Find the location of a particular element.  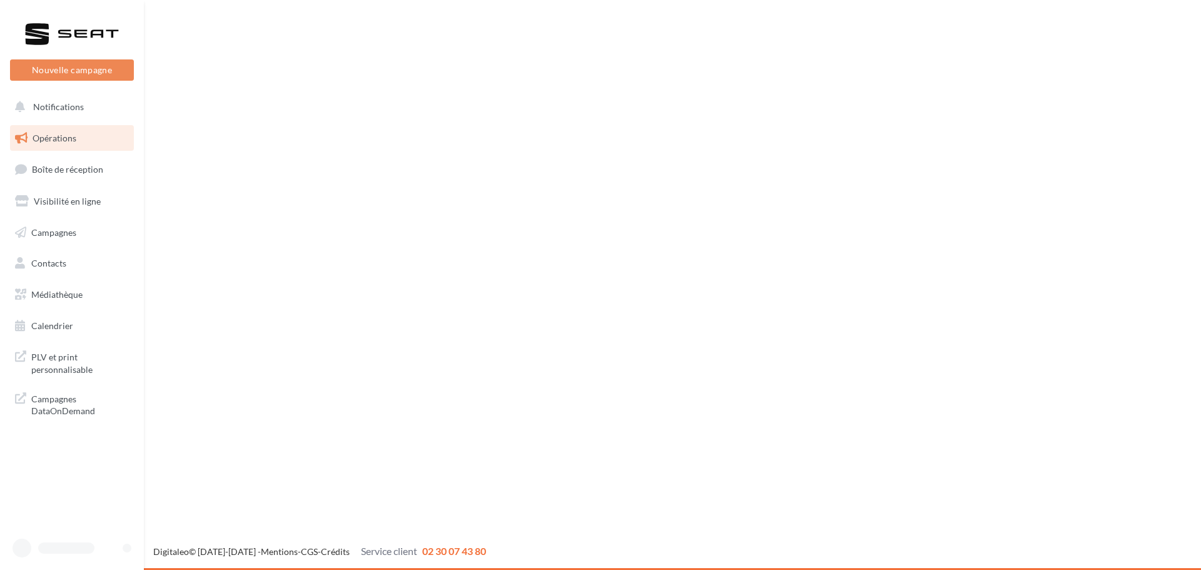

a: Mentions is located at coordinates (279, 551).